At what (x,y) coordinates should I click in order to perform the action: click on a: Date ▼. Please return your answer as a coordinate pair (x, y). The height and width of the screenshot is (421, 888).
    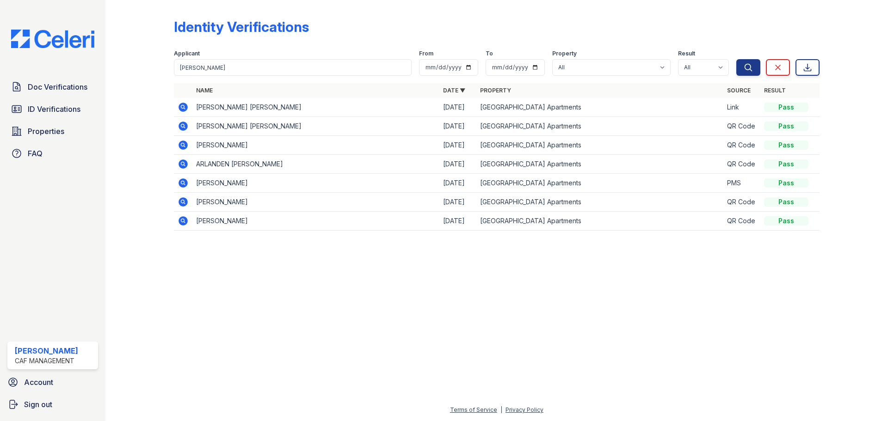
    Looking at the image, I should click on (454, 90).